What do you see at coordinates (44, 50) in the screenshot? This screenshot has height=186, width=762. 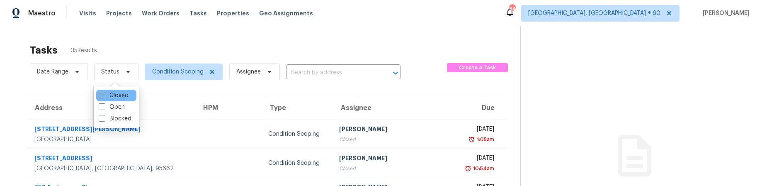 I see `h2: Tasks` at bounding box center [44, 50].